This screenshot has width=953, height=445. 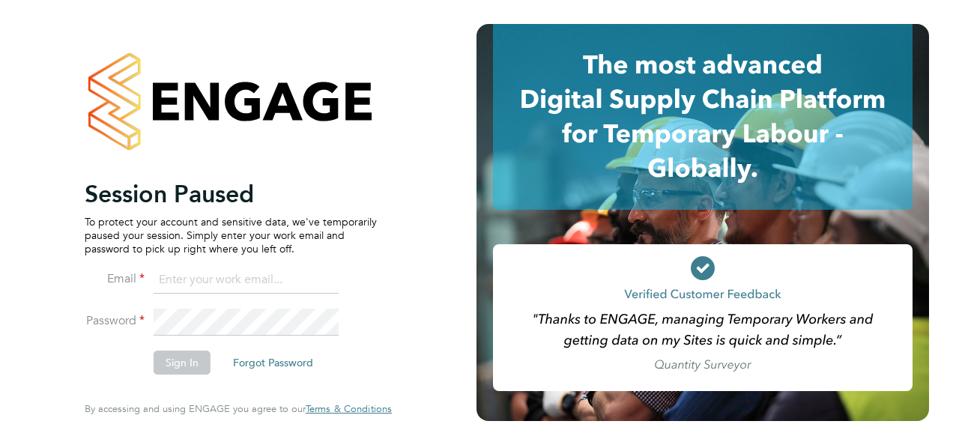 What do you see at coordinates (273, 363) in the screenshot?
I see `button: Forgot Password` at bounding box center [273, 363].